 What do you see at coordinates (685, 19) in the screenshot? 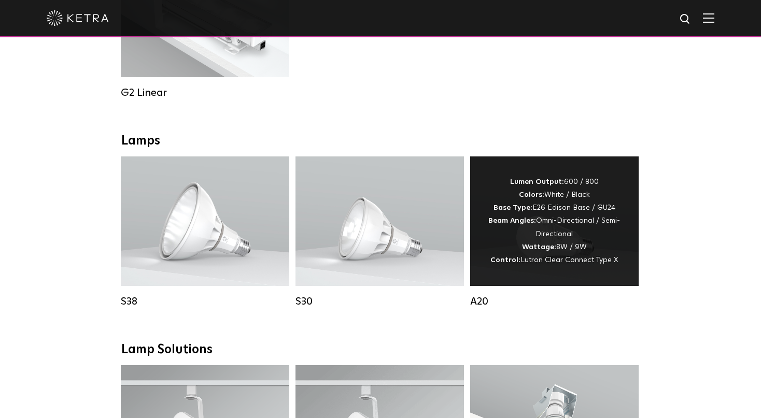
I see `img: search icon` at bounding box center [685, 19].